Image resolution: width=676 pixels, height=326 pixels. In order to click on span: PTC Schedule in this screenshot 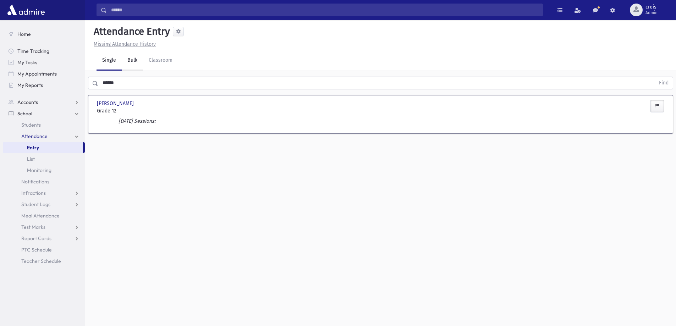, I will do `click(37, 250)`.